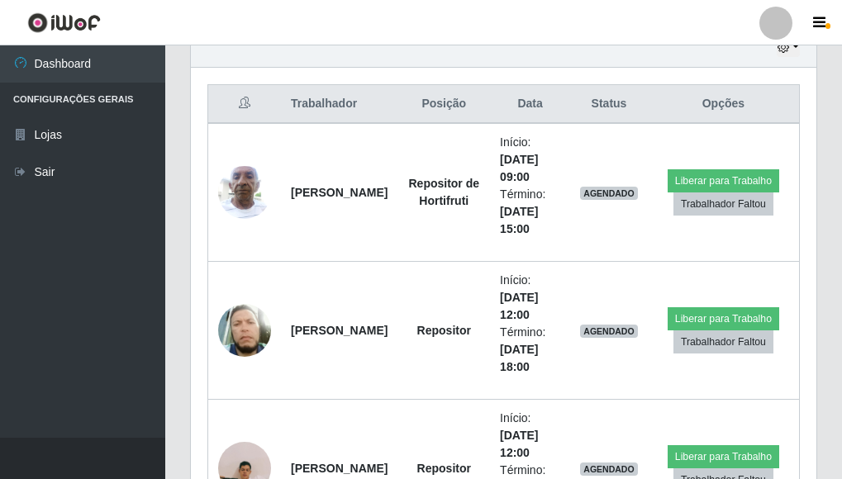 The width and height of the screenshot is (842, 479). Describe the element at coordinates (339, 104) in the screenshot. I see `th: Trabalhador` at that location.